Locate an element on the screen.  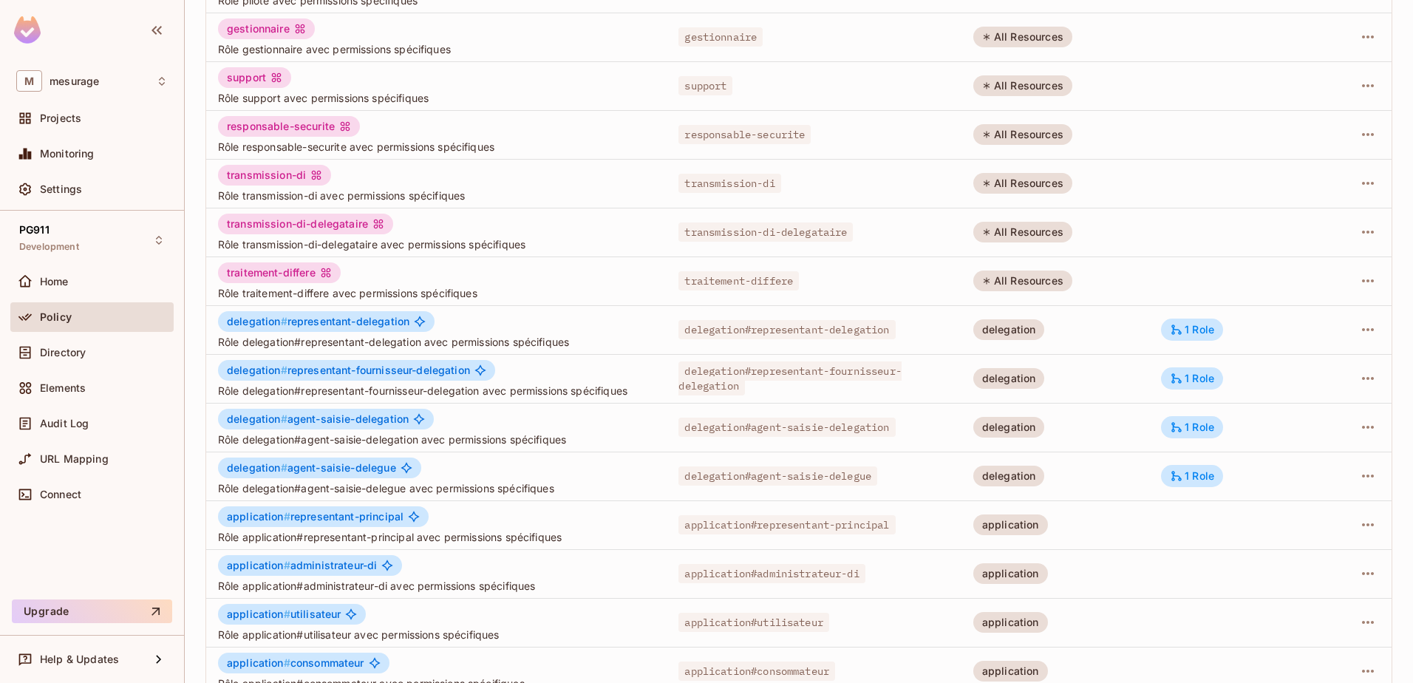
span: Rôle traitement-differe avec permissions spécifiques is located at coordinates (436, 293).